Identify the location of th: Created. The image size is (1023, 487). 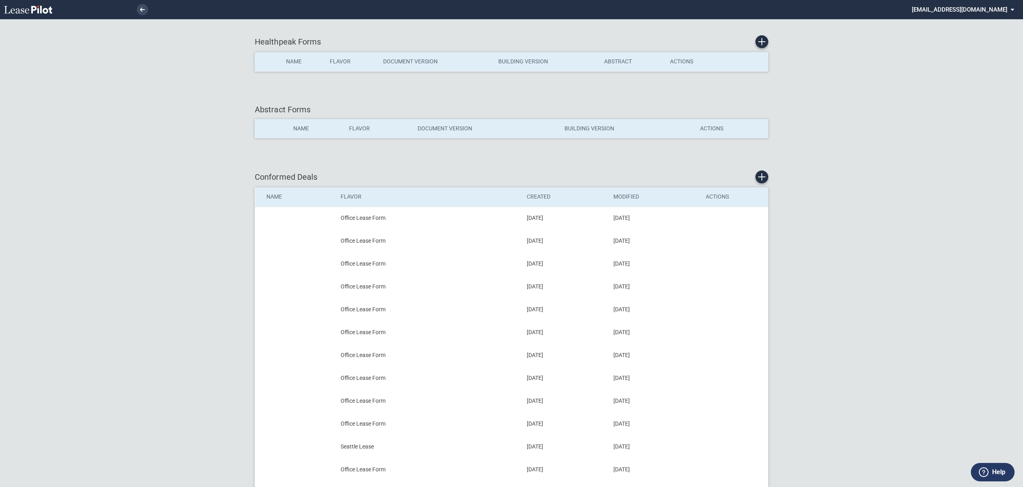
(564, 197).